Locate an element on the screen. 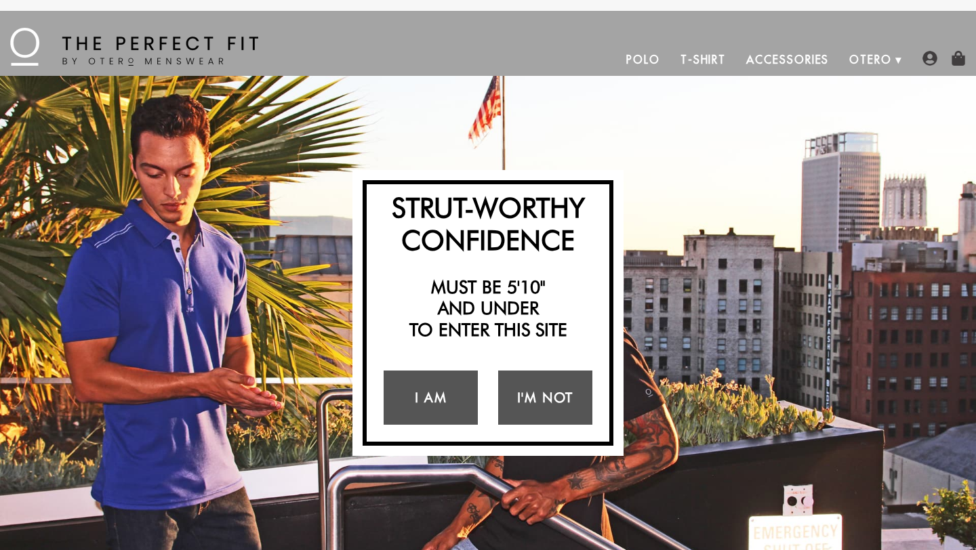  img: shopping-bag-icon.png is located at coordinates (958, 58).